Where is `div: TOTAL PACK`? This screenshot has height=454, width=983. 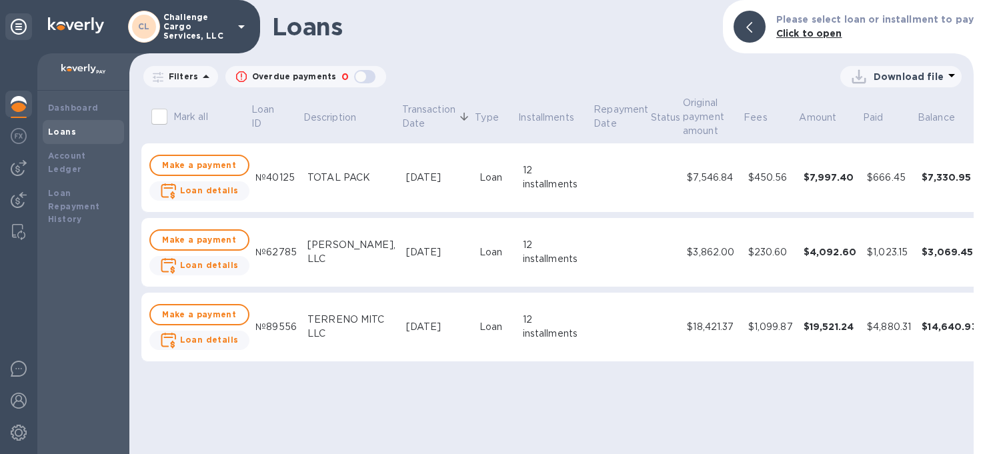
div: TOTAL PACK is located at coordinates (351, 177).